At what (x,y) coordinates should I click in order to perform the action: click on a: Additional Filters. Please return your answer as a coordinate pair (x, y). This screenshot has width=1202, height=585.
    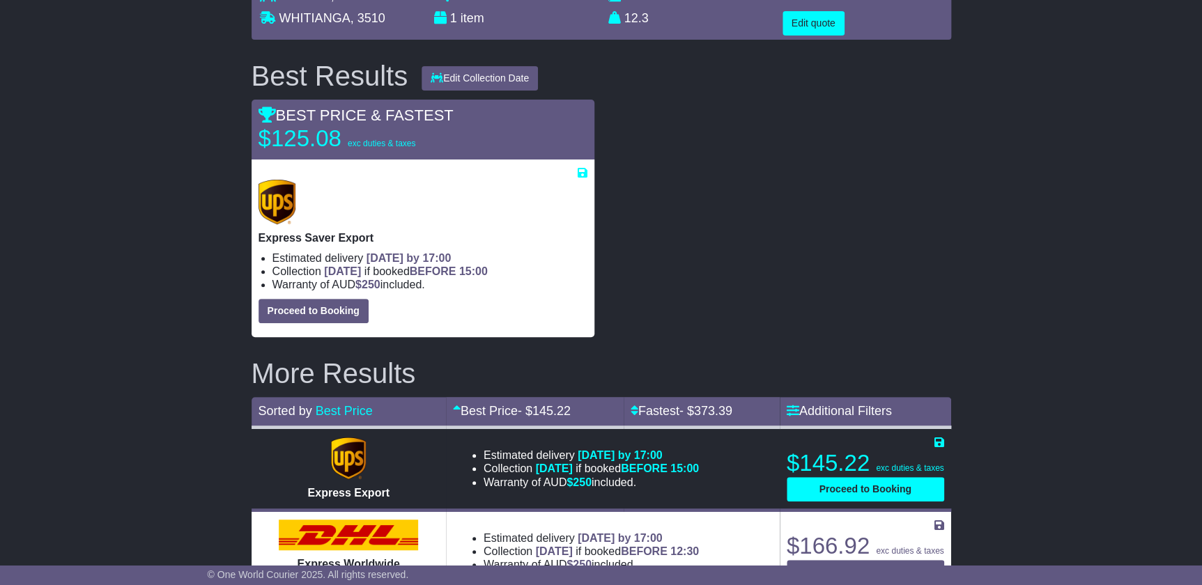
    Looking at the image, I should click on (839, 411).